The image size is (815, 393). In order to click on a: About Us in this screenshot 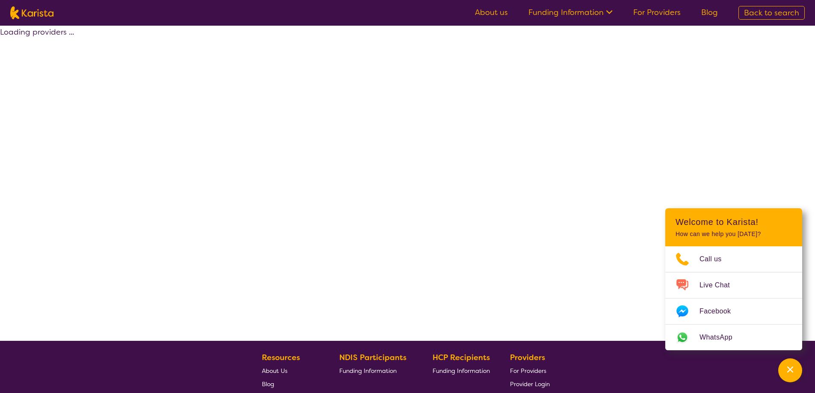, I will do `click(291, 371)`.